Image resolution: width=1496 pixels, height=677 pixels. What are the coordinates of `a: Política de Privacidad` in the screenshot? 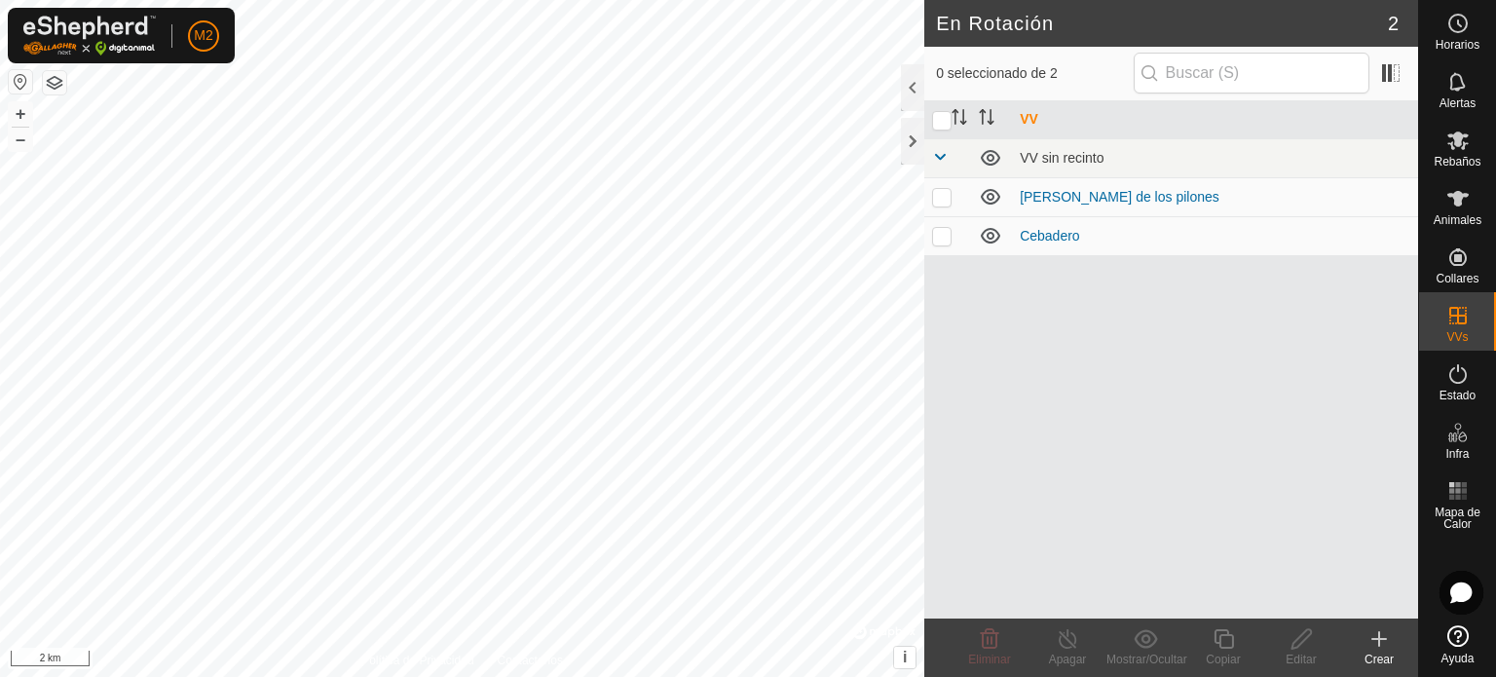 It's located at (417, 661).